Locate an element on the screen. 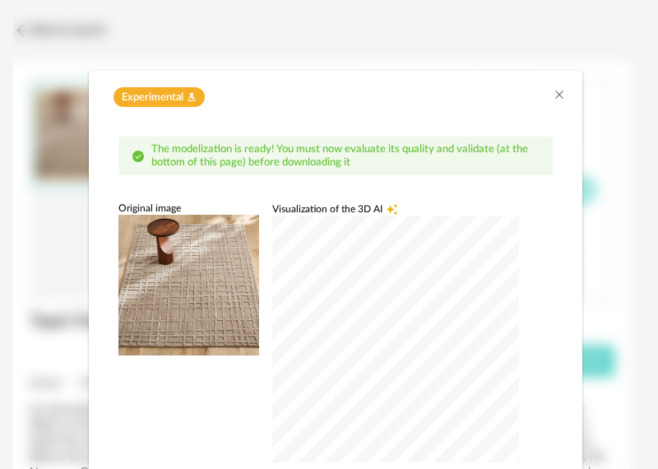  span: Experimental is located at coordinates (152, 97).